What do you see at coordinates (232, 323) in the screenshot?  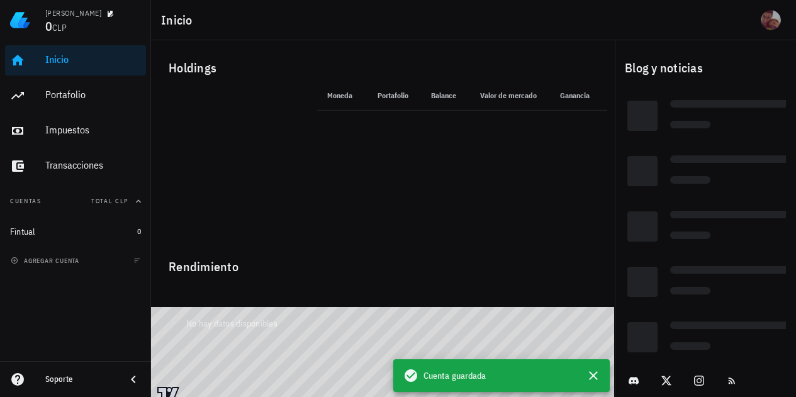 I see `div: No hay datos disponibles` at bounding box center [232, 323].